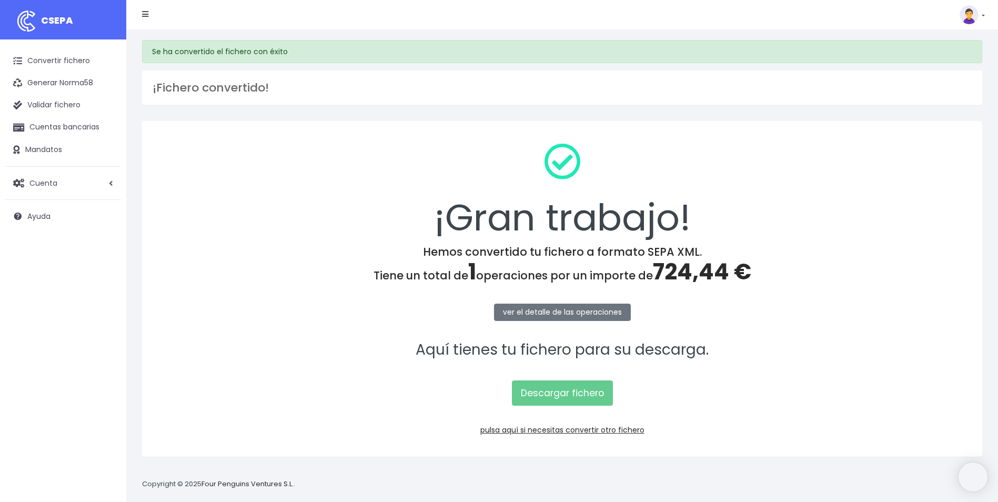 The image size is (998, 502). What do you see at coordinates (247, 483) in the screenshot?
I see `a: Four Penguins Ventures S.L.` at bounding box center [247, 483].